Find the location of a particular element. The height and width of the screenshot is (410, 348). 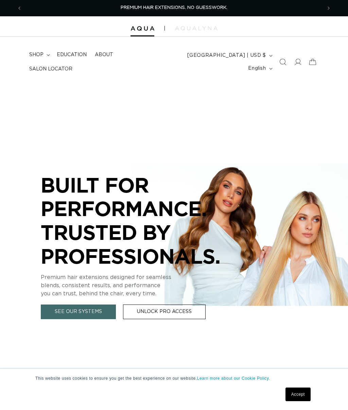

img: Aqua Hair Extensions is located at coordinates (143, 29).